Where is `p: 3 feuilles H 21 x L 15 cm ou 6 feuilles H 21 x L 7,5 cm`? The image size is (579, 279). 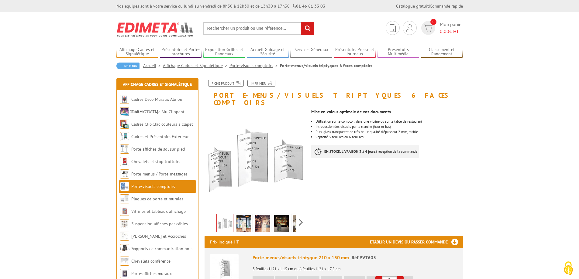 p: 3 feuilles H 21 x L 15 cm ou 6 feuilles H 21 x L 7,5 cm is located at coordinates (355, 267).